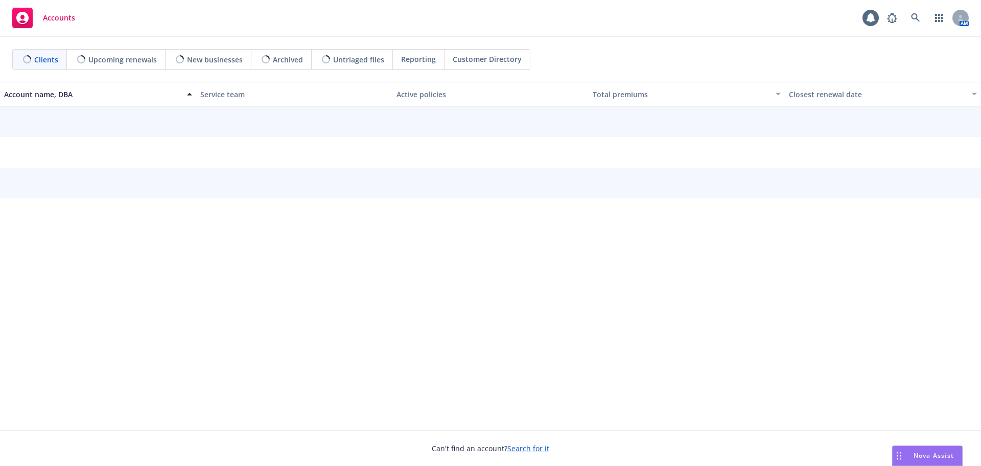 The width and height of the screenshot is (981, 466). I want to click on span: Can't find an account?, so click(491, 448).